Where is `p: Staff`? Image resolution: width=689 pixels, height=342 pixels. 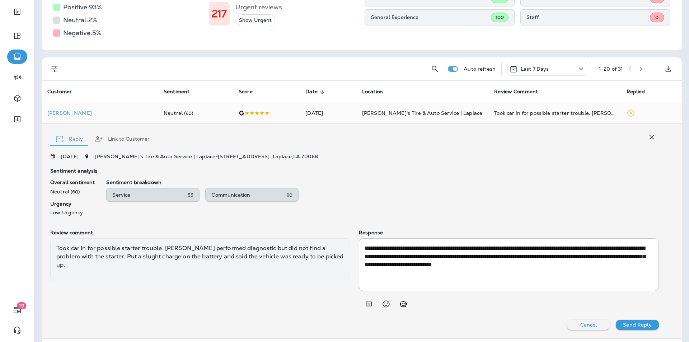 p: Staff is located at coordinates (588, 17).